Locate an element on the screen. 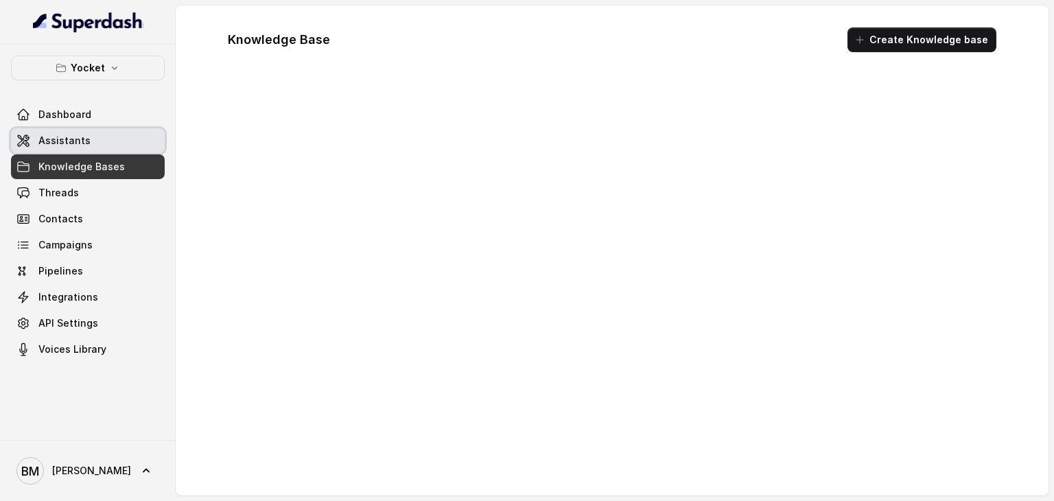 The height and width of the screenshot is (501, 1054). img: light.svg is located at coordinates (88, 22).